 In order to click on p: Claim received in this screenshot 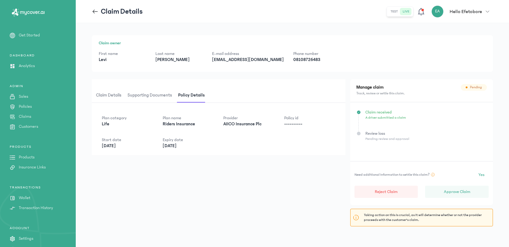, I will do `click(426, 112)`.